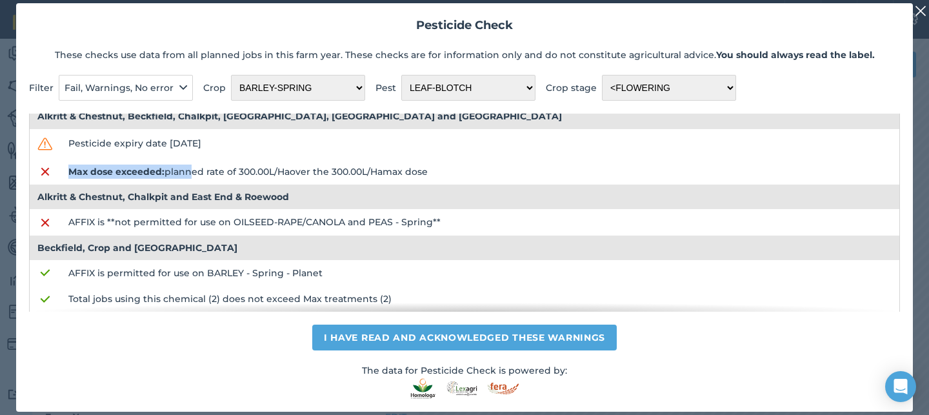 The image size is (929, 415). I want to click on strong: You should always read the label., so click(796, 55).